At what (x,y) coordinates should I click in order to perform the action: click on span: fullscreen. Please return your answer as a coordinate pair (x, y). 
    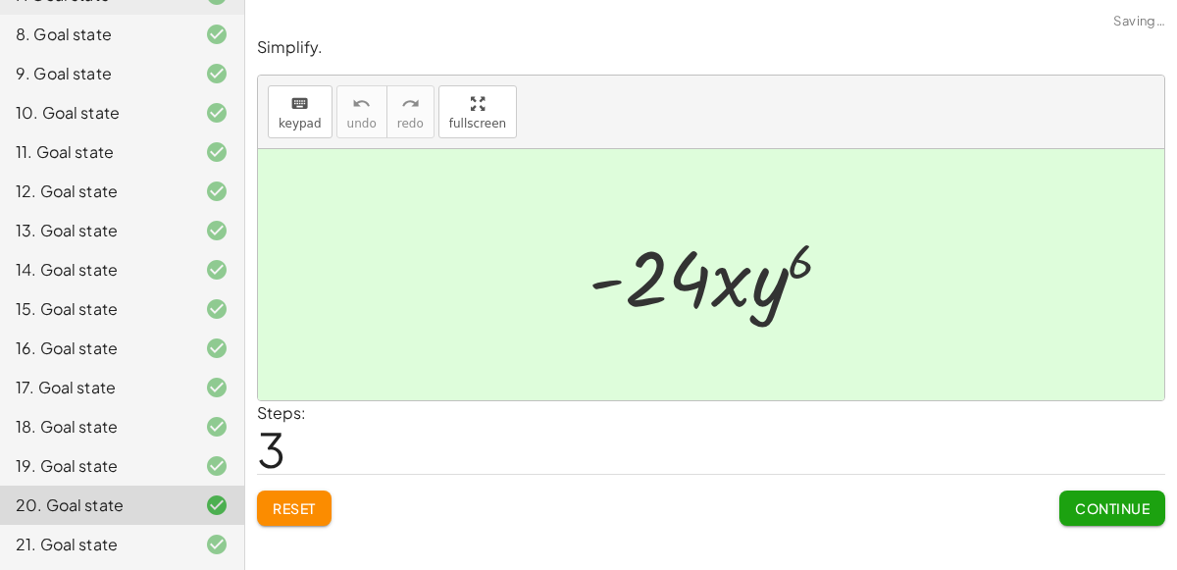
    Looking at the image, I should click on (478, 124).